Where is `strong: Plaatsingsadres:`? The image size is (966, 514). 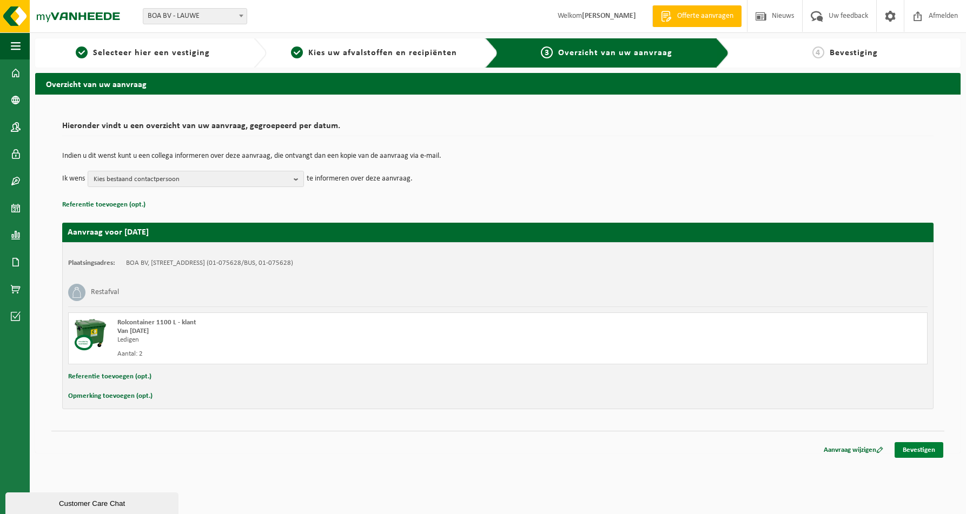 strong: Plaatsingsadres: is located at coordinates (91, 263).